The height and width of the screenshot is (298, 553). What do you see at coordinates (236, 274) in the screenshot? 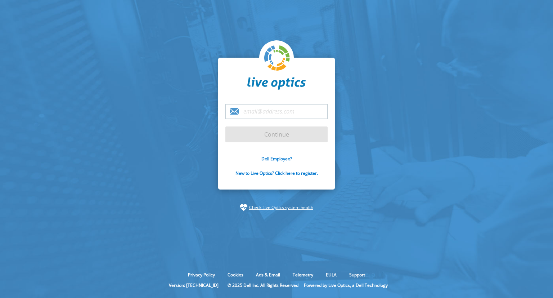
I see `a: Cookies` at bounding box center [236, 274].